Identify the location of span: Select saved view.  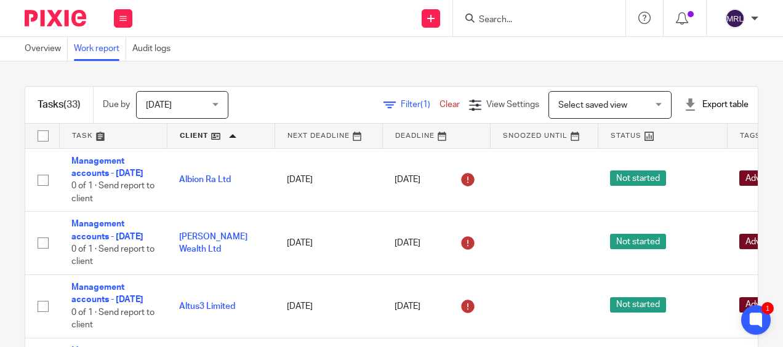
(593, 105).